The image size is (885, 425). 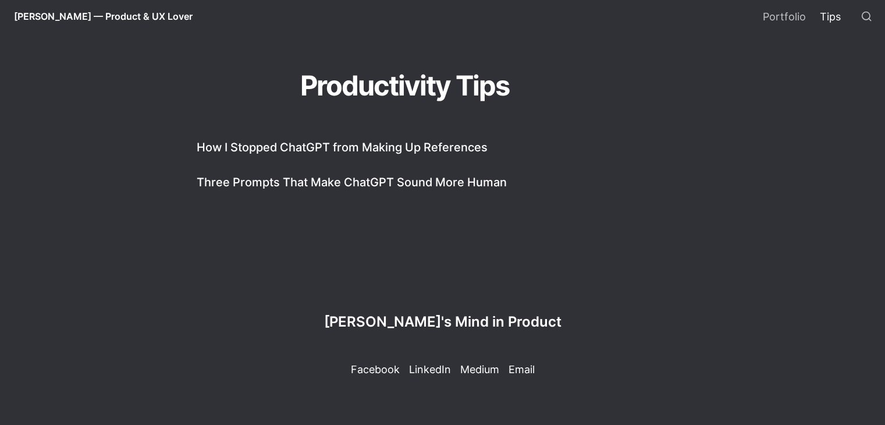 What do you see at coordinates (521, 369) in the screenshot?
I see `p: Email` at bounding box center [521, 369].